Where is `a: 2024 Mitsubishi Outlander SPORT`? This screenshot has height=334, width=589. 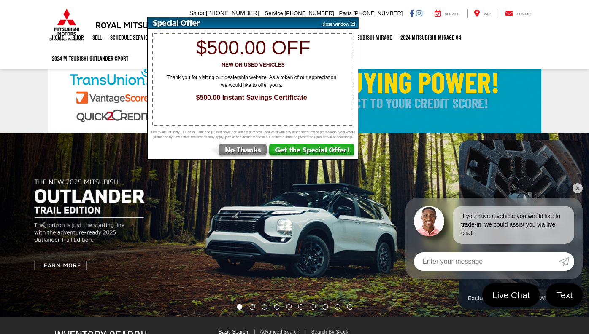
a: 2024 Mitsubishi Outlander SPORT is located at coordinates (90, 59).